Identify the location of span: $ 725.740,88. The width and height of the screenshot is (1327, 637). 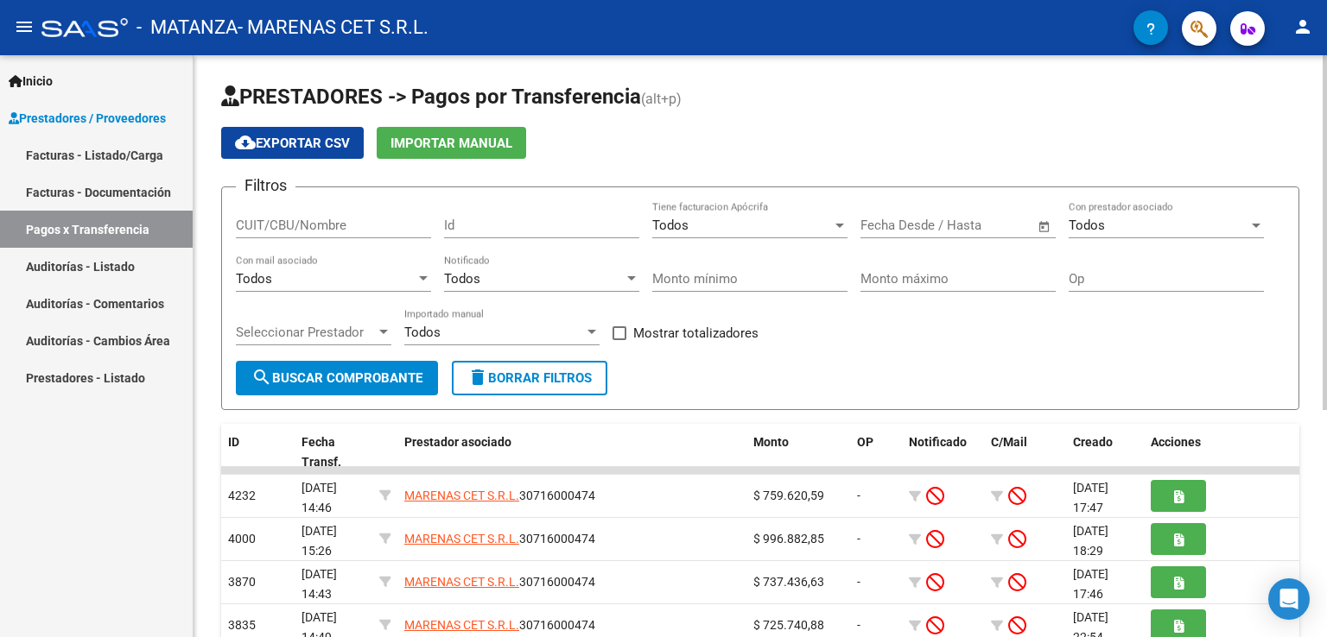
(789, 625).